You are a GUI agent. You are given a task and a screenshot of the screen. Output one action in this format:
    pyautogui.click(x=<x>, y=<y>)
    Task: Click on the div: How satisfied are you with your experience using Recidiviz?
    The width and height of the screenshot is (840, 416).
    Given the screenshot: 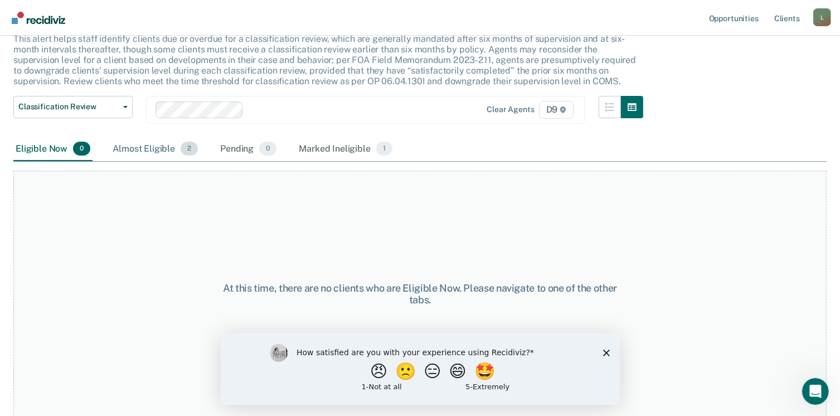 What is the action you would take?
    pyautogui.click(x=204, y=20)
    